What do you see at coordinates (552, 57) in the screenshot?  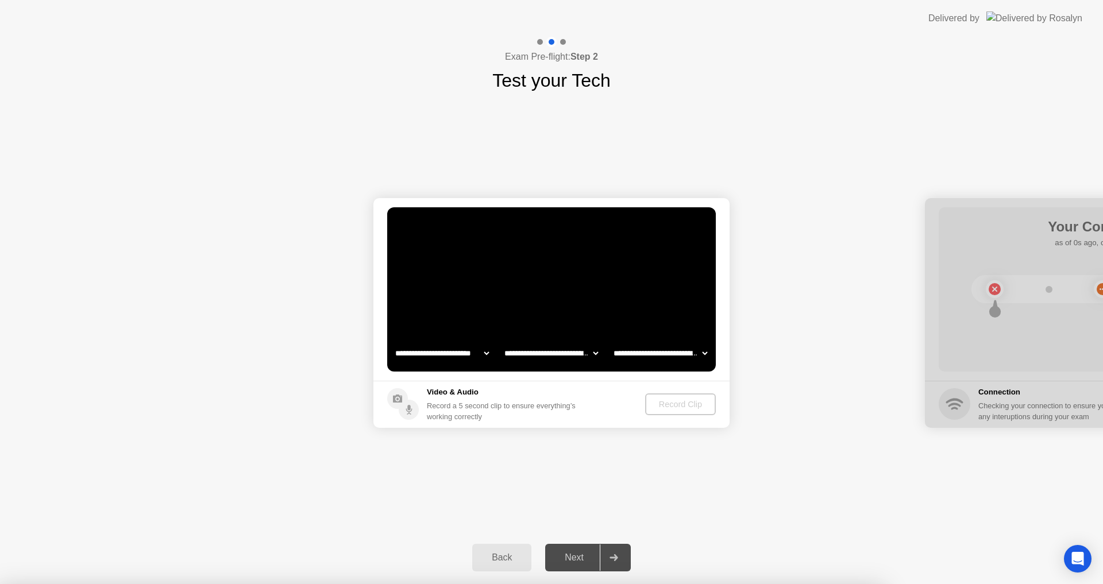 I see `h4: Exam Pre-flight:` at bounding box center [552, 57].